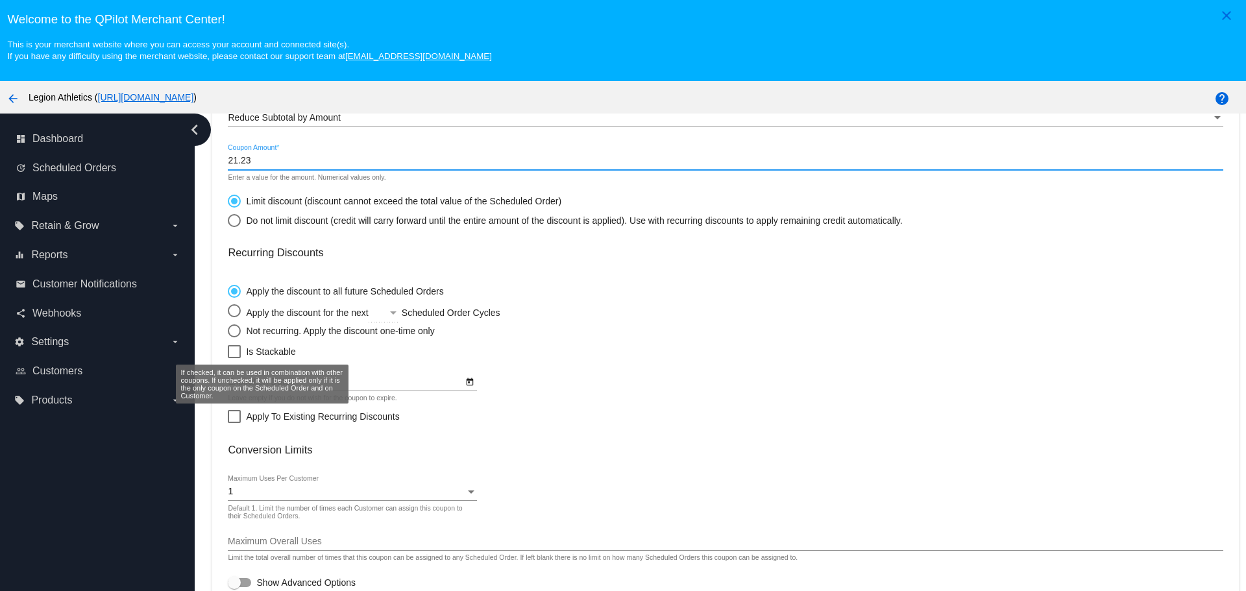 This screenshot has width=1246, height=591. Describe the element at coordinates (725, 161) in the screenshot. I see `input: Coupon Amount` at that location.